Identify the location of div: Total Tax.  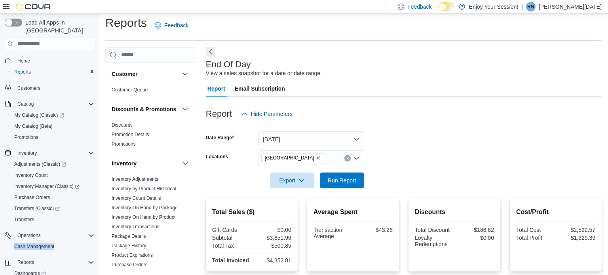
(231, 246).